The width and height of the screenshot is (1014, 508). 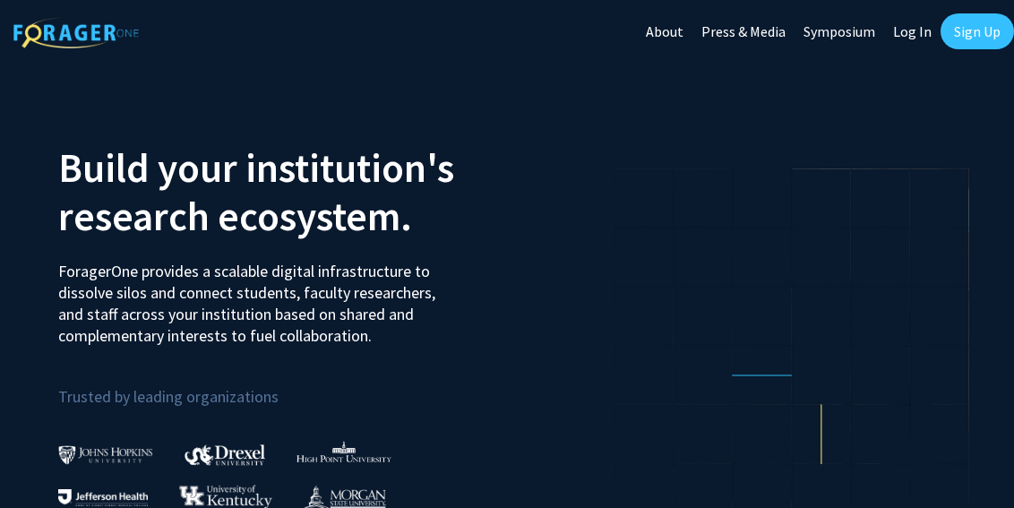 I want to click on p: Trusted by leading organizations, so click(x=276, y=385).